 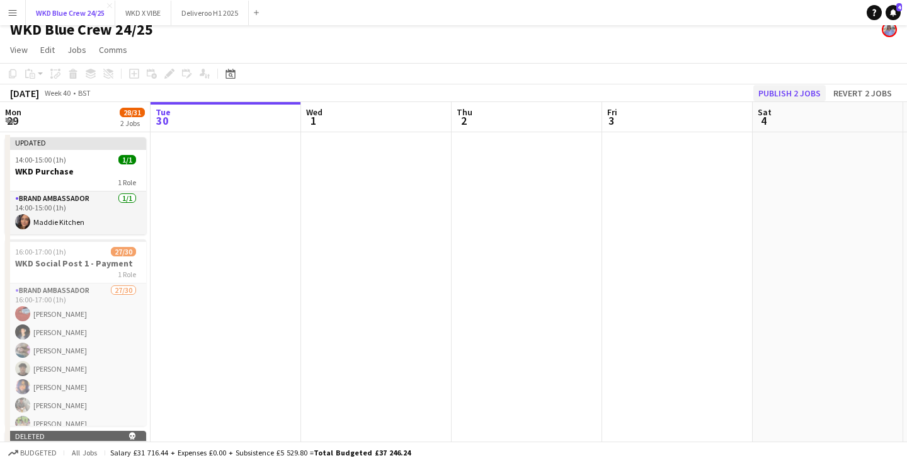 What do you see at coordinates (113, 50) in the screenshot?
I see `span: Comms` at bounding box center [113, 50].